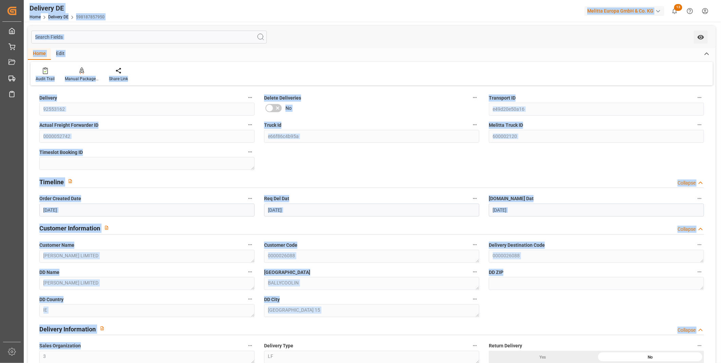 This screenshot has height=363, width=721. What do you see at coordinates (700, 345) in the screenshot?
I see `button: Return Delivery` at bounding box center [700, 345].